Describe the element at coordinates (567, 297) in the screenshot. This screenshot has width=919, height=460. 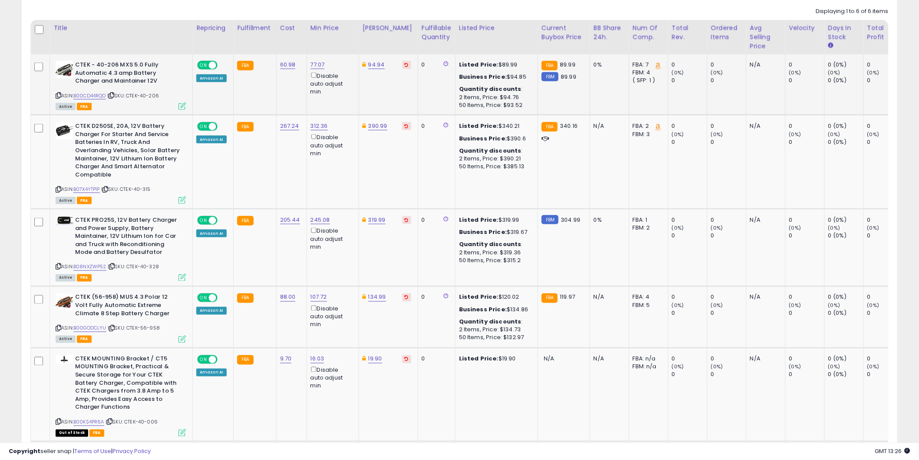
I see `span: 119.97` at that location.